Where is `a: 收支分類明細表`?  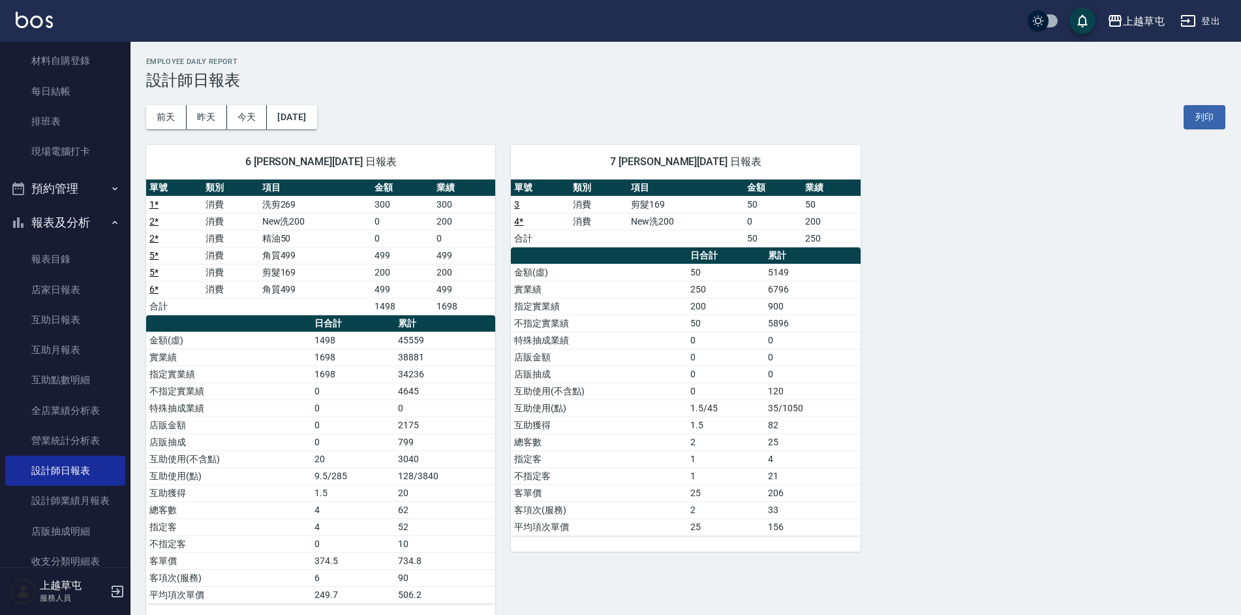 a: 收支分類明細表 is located at coordinates (65, 561).